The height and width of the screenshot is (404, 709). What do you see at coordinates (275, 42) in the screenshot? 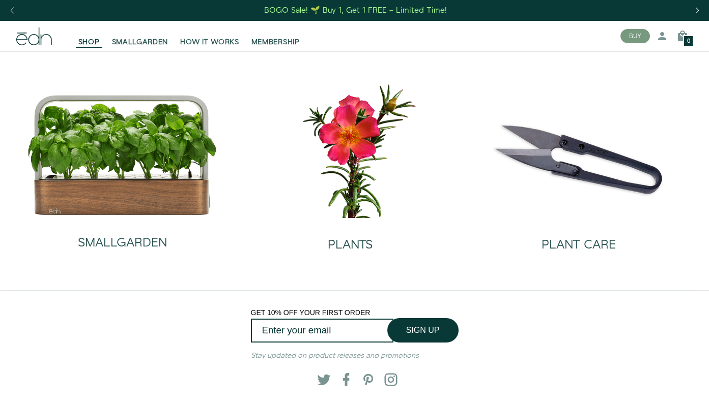
I see `span: MEMBERSHIP` at bounding box center [275, 42].